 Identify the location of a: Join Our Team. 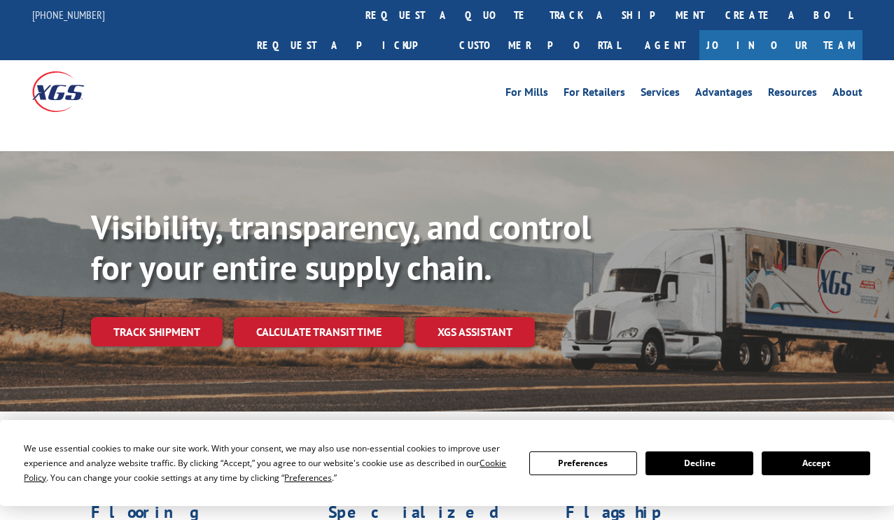
(781, 45).